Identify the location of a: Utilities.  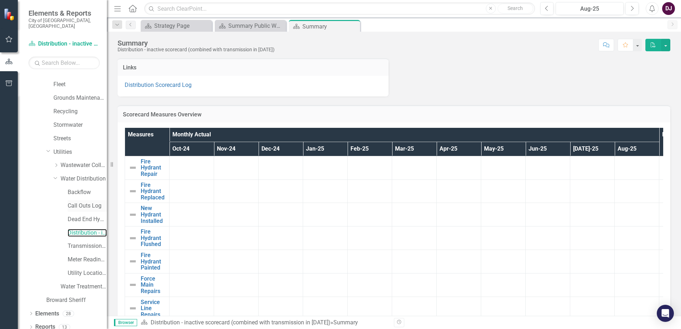
(80, 152).